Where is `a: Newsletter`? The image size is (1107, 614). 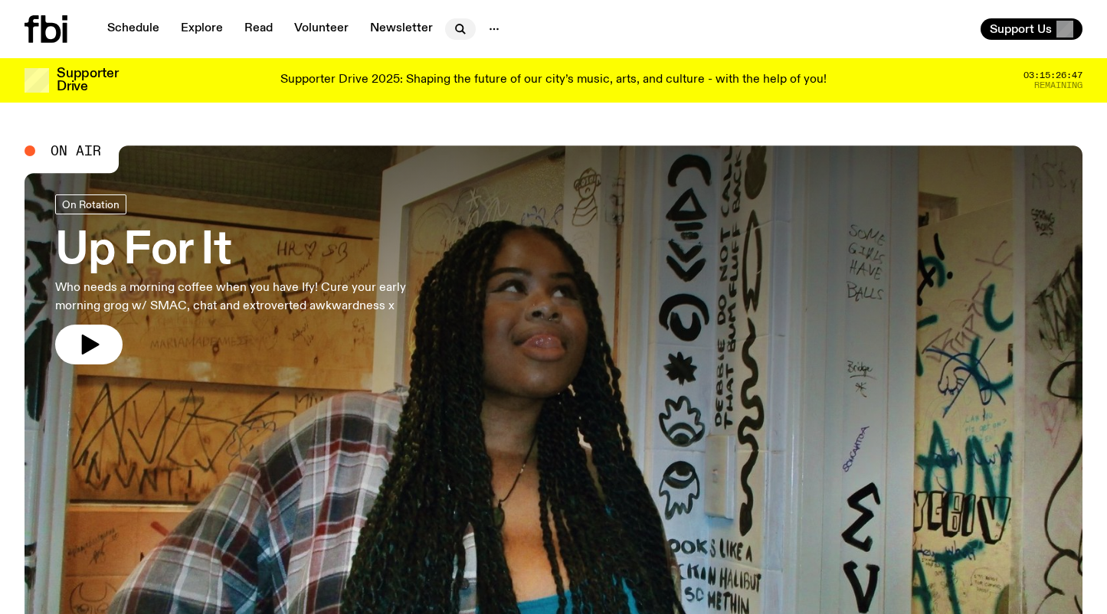
a: Newsletter is located at coordinates (401, 29).